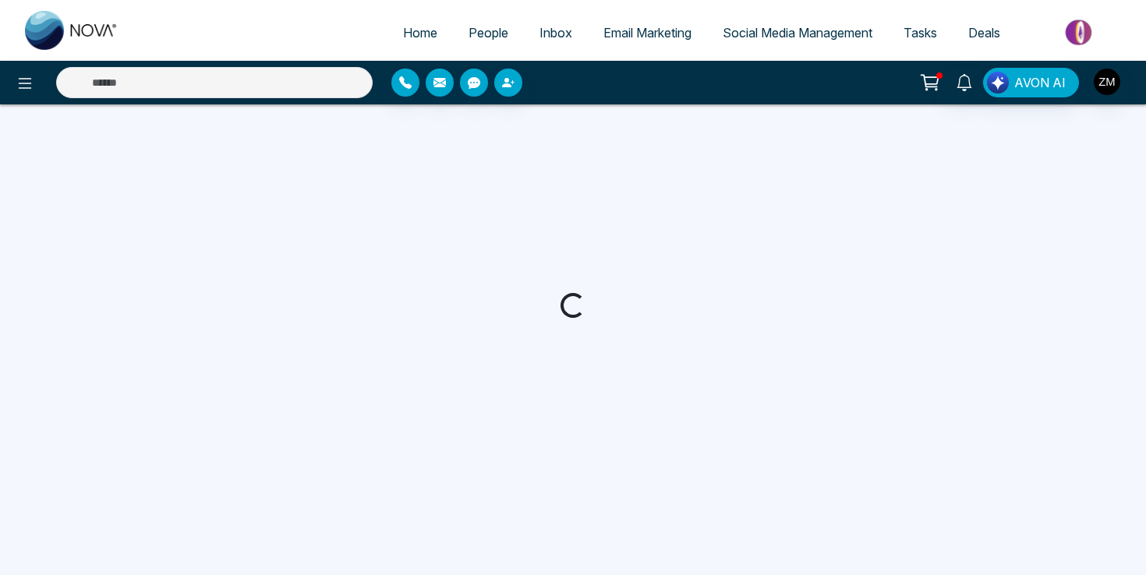  What do you see at coordinates (920, 33) in the screenshot?
I see `a: Tasks` at bounding box center [920, 33].